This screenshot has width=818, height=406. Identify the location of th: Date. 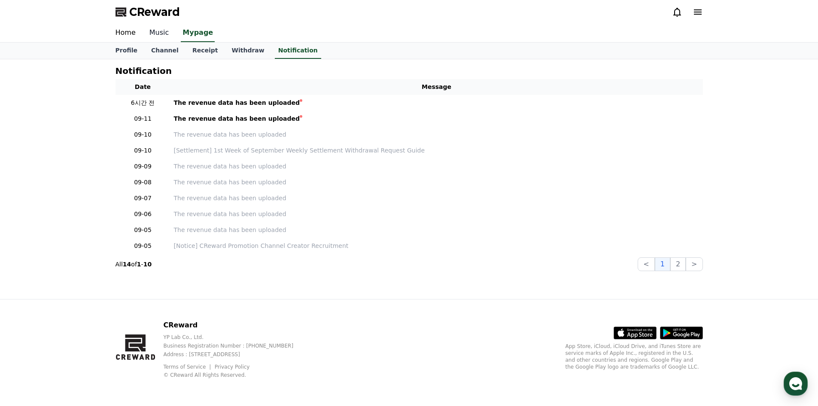
(143, 87).